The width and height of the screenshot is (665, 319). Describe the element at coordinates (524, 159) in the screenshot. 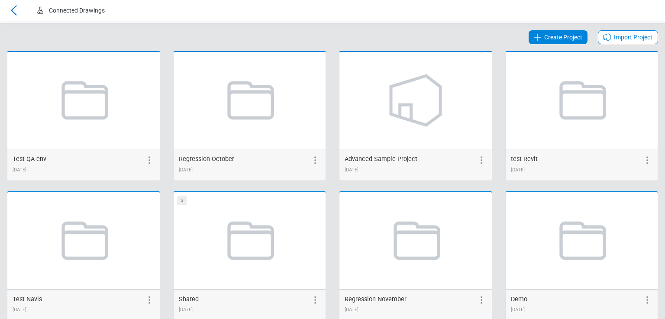

I see `span: test Revit` at that location.